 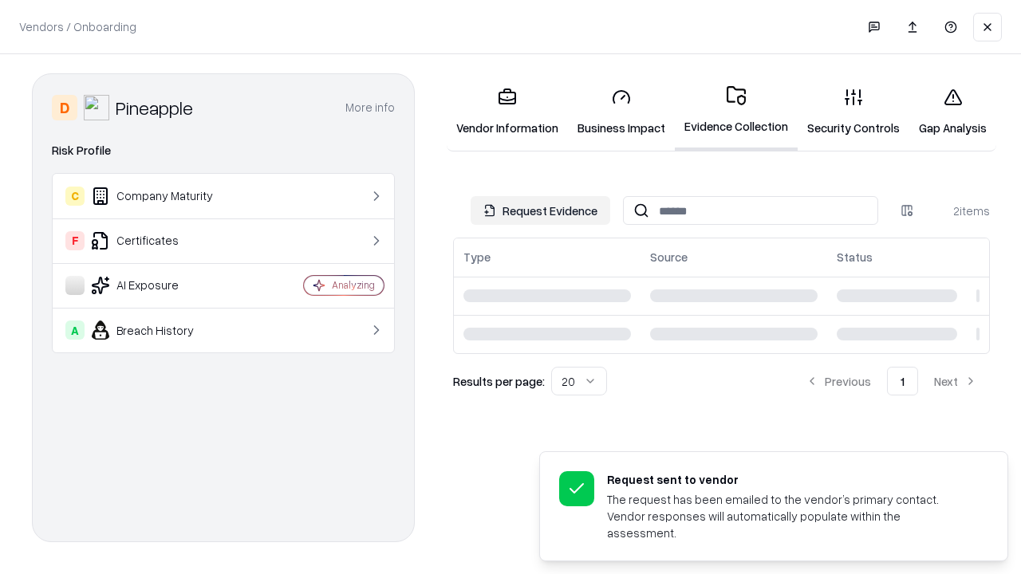 What do you see at coordinates (75, 330) in the screenshot?
I see `div: A` at bounding box center [75, 330].